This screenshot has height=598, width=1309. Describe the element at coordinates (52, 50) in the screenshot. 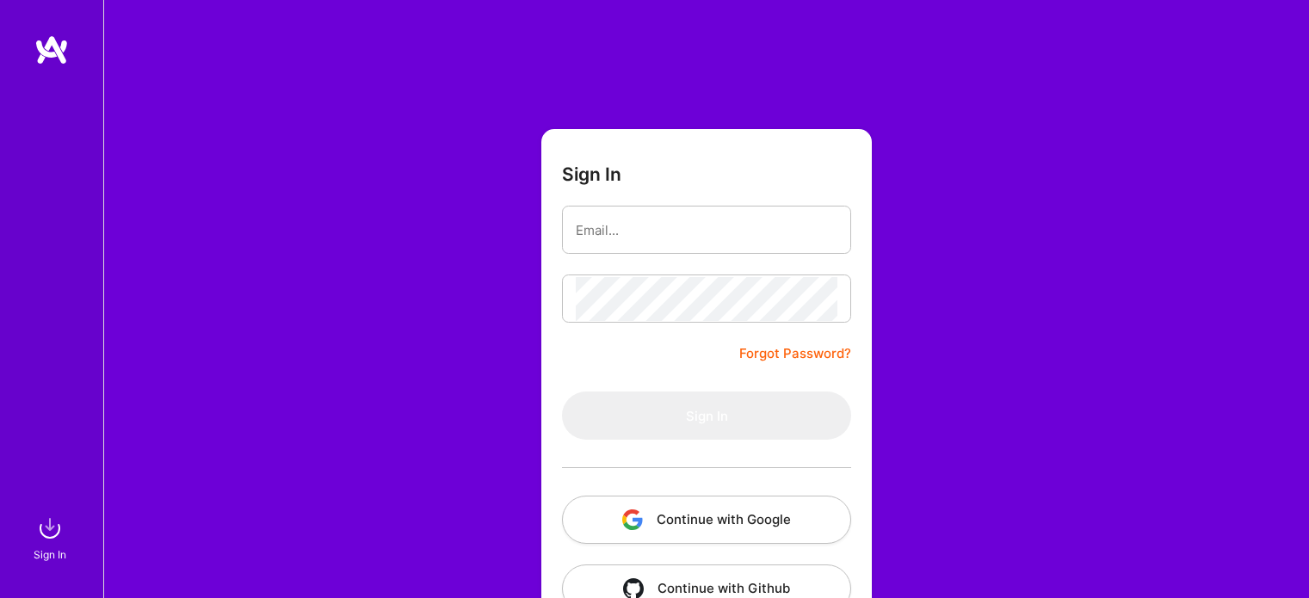

I see `img: logo` at that location.